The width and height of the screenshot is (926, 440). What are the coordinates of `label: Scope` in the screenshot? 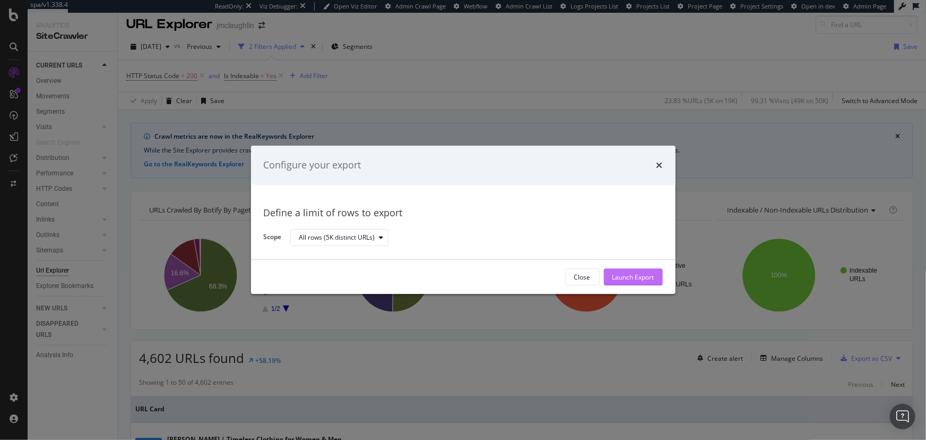 It's located at (273, 238).